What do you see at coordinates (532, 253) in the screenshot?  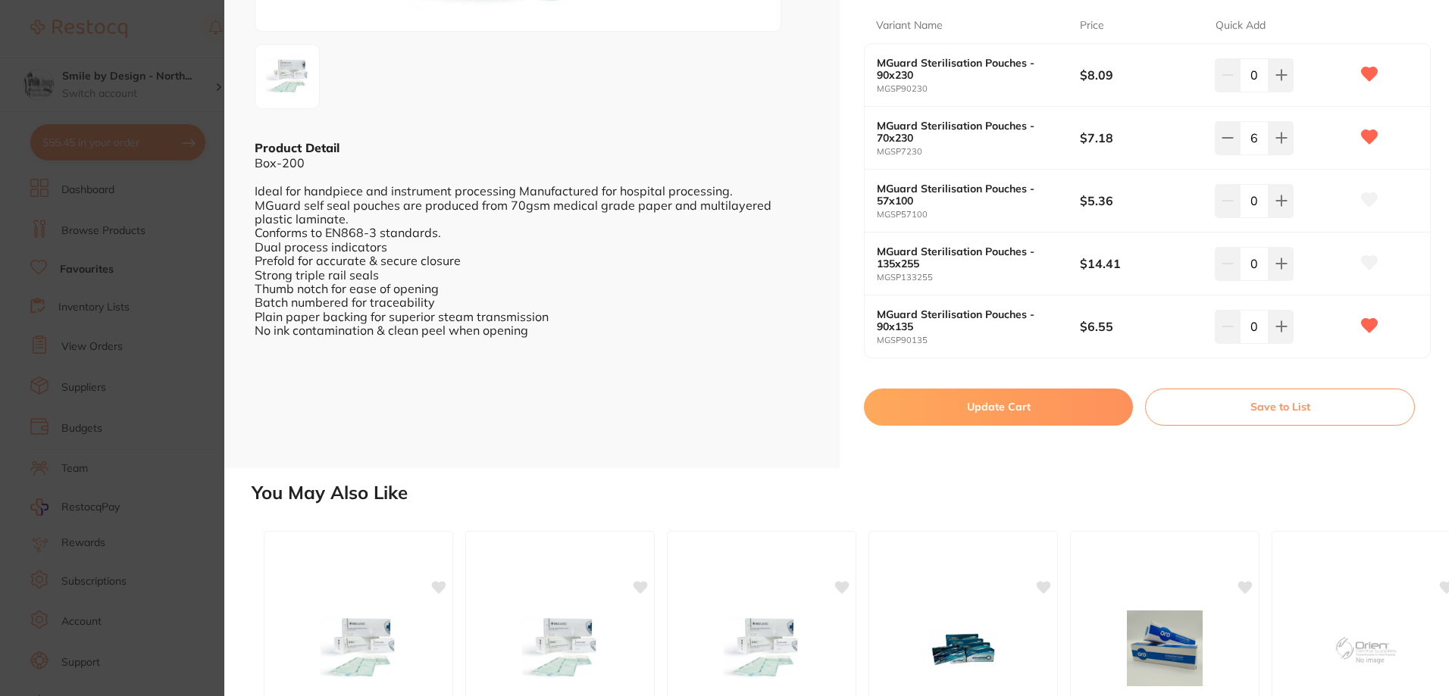 I see `div: Box-200 Ideal for handpiece and instrument processing Manufactured for hospital processing. MGuar...` at bounding box center [532, 253].